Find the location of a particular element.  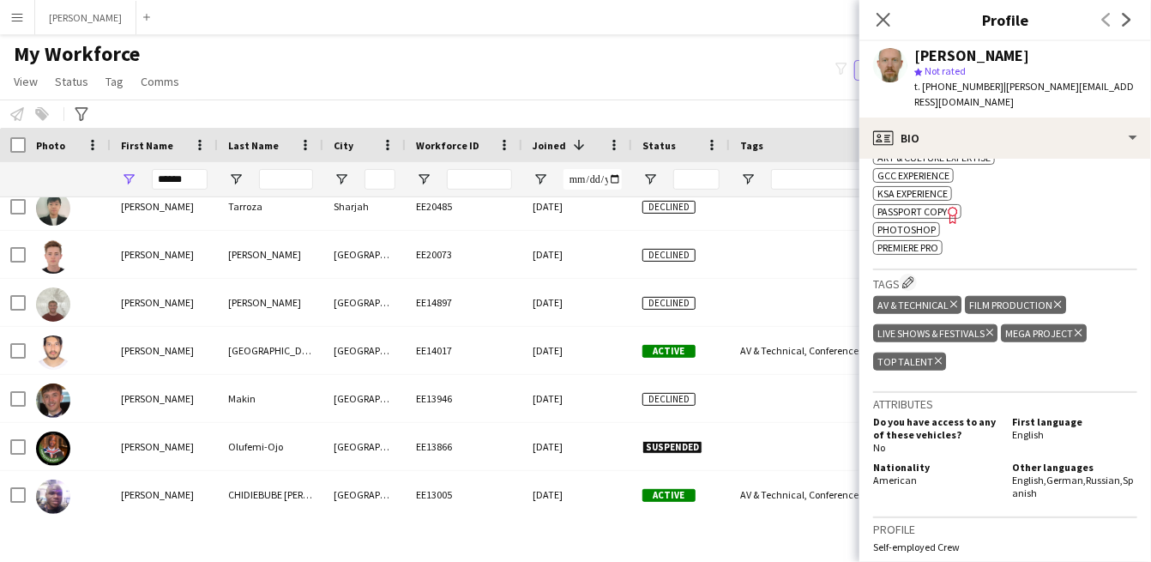

a: Comms is located at coordinates (159, 81).